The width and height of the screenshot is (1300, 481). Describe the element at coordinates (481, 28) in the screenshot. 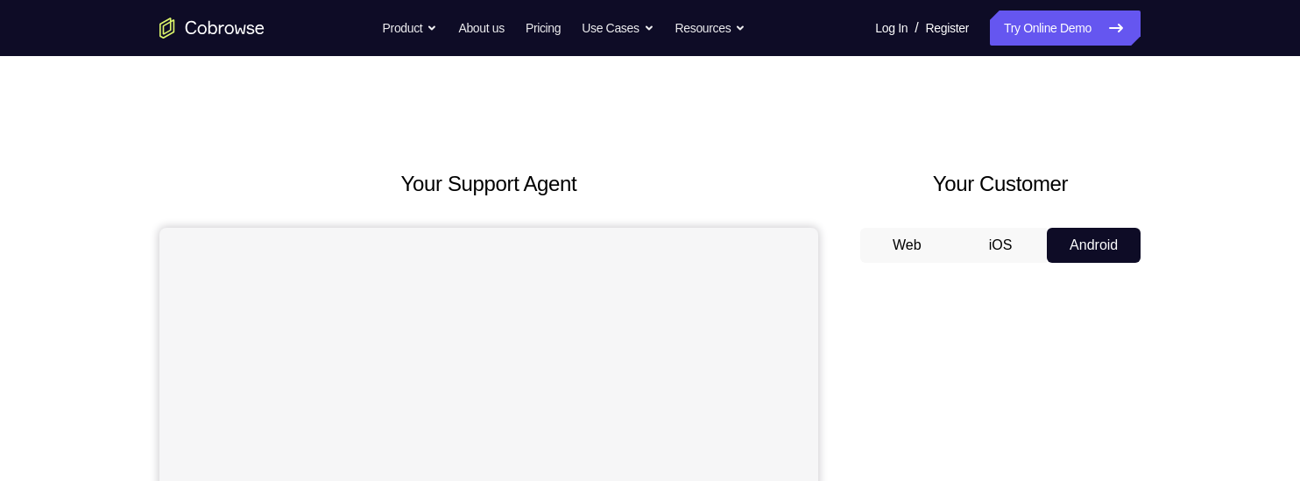

I see `a: About us` at that location.